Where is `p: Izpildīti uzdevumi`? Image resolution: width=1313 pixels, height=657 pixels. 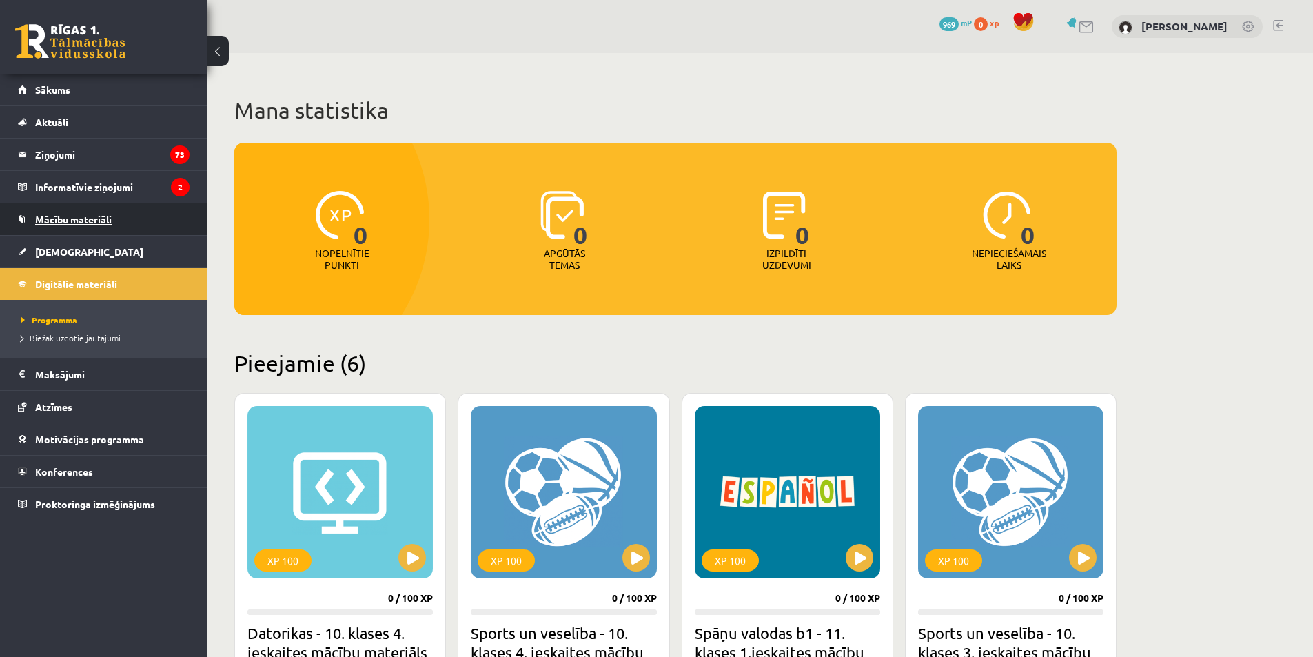
p: Izpildīti uzdevumi is located at coordinates (786, 259).